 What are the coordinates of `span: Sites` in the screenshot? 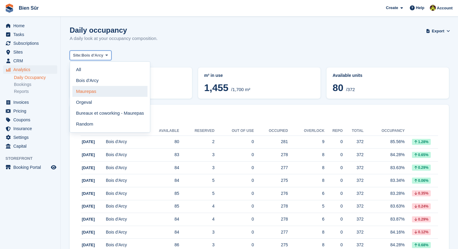 It's located at (31, 52).